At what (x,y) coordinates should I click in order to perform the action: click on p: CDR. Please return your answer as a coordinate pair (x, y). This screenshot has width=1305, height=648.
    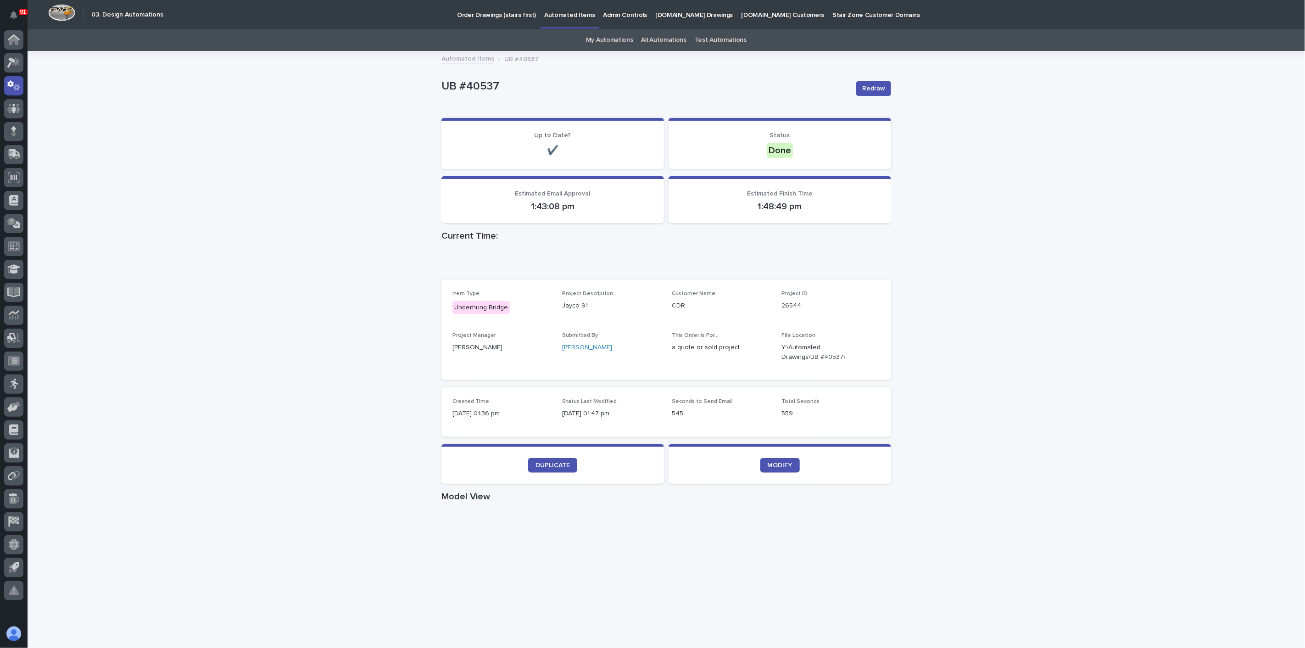
    Looking at the image, I should click on (721, 306).